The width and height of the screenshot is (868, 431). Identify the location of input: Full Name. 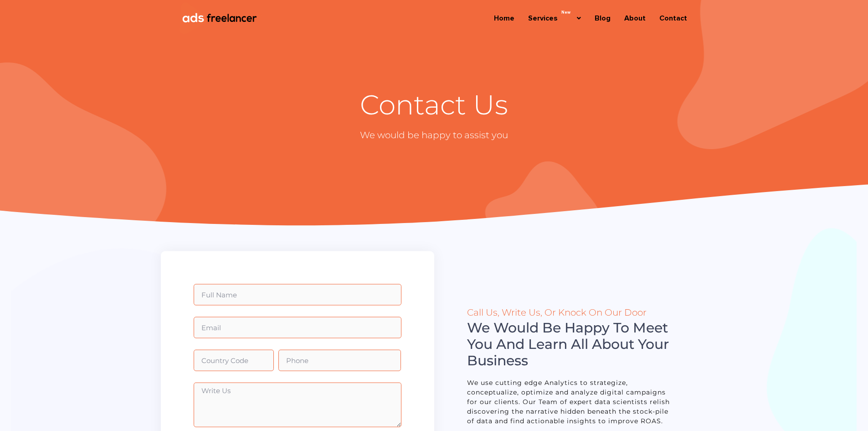
(298, 294).